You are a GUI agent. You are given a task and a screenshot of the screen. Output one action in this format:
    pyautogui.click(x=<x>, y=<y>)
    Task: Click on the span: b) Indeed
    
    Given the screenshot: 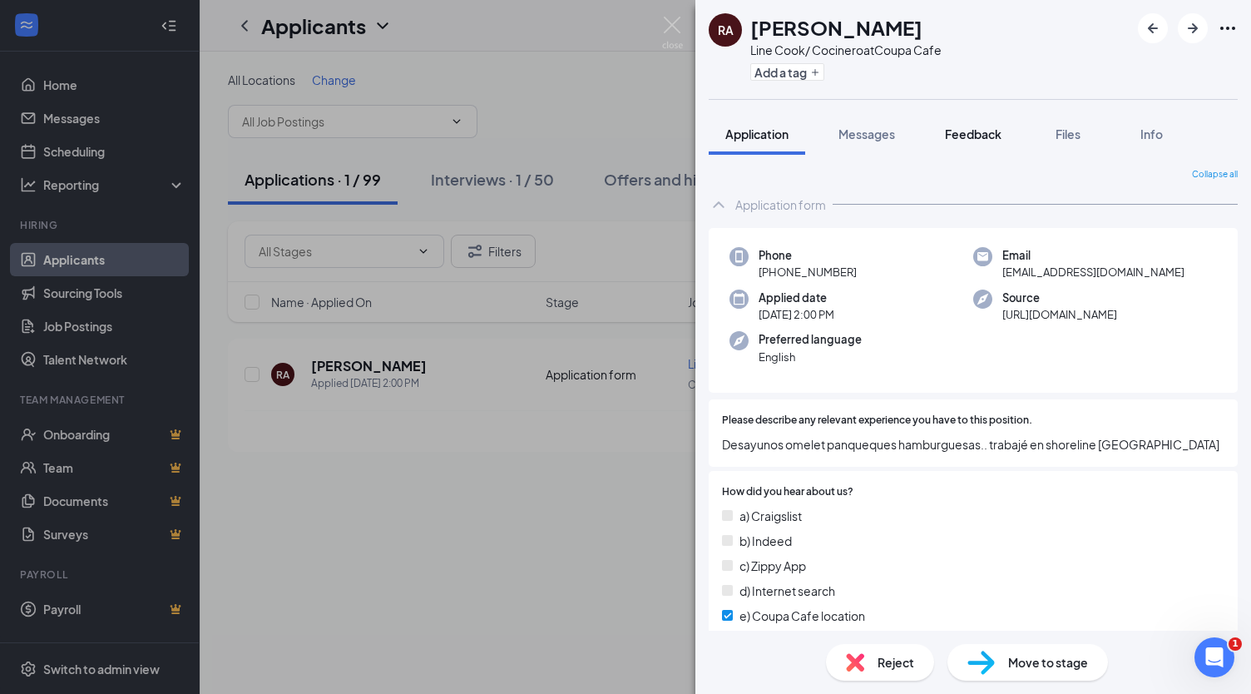 What is the action you would take?
    pyautogui.click(x=765, y=541)
    